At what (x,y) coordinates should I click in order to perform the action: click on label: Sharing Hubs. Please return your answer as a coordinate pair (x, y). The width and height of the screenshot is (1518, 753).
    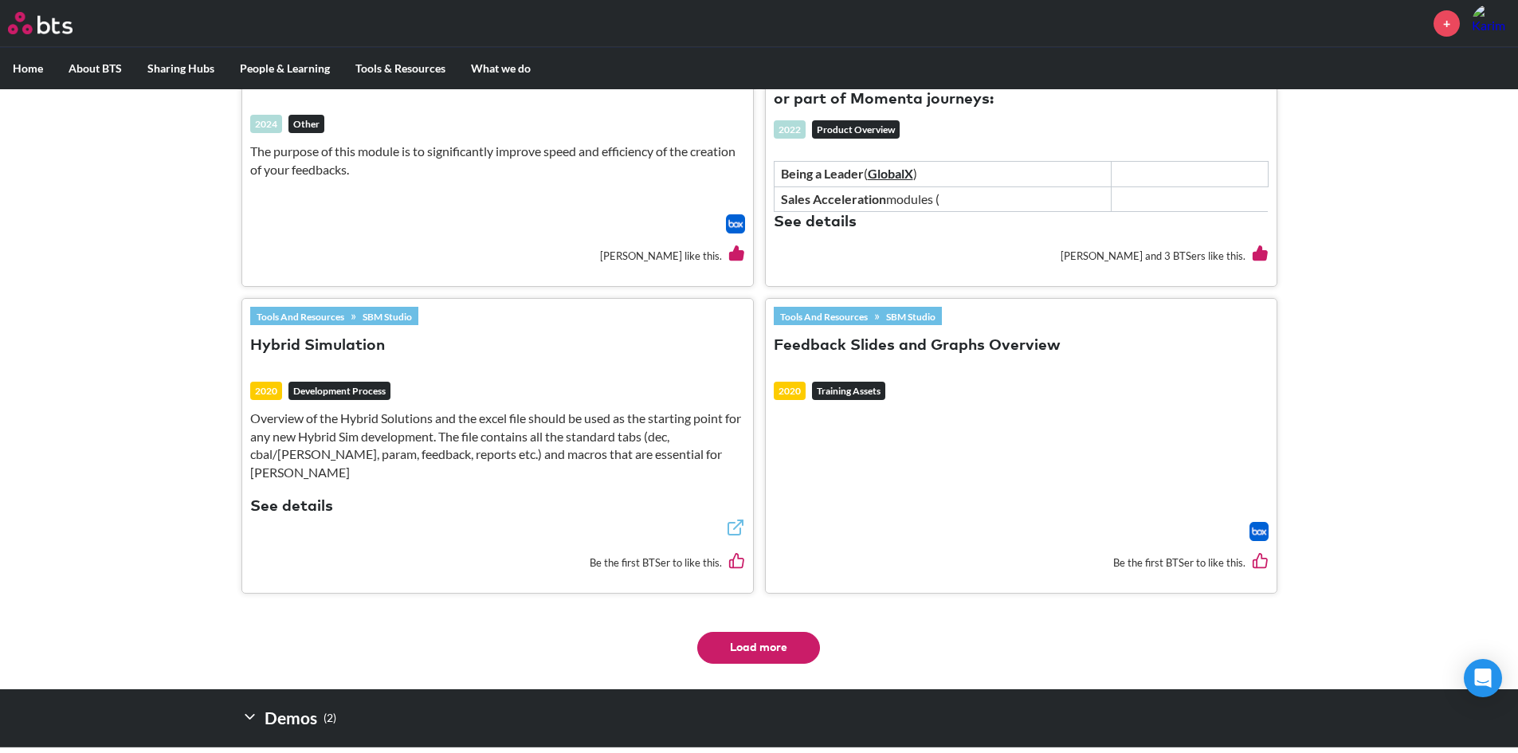
    Looking at the image, I should click on (181, 69).